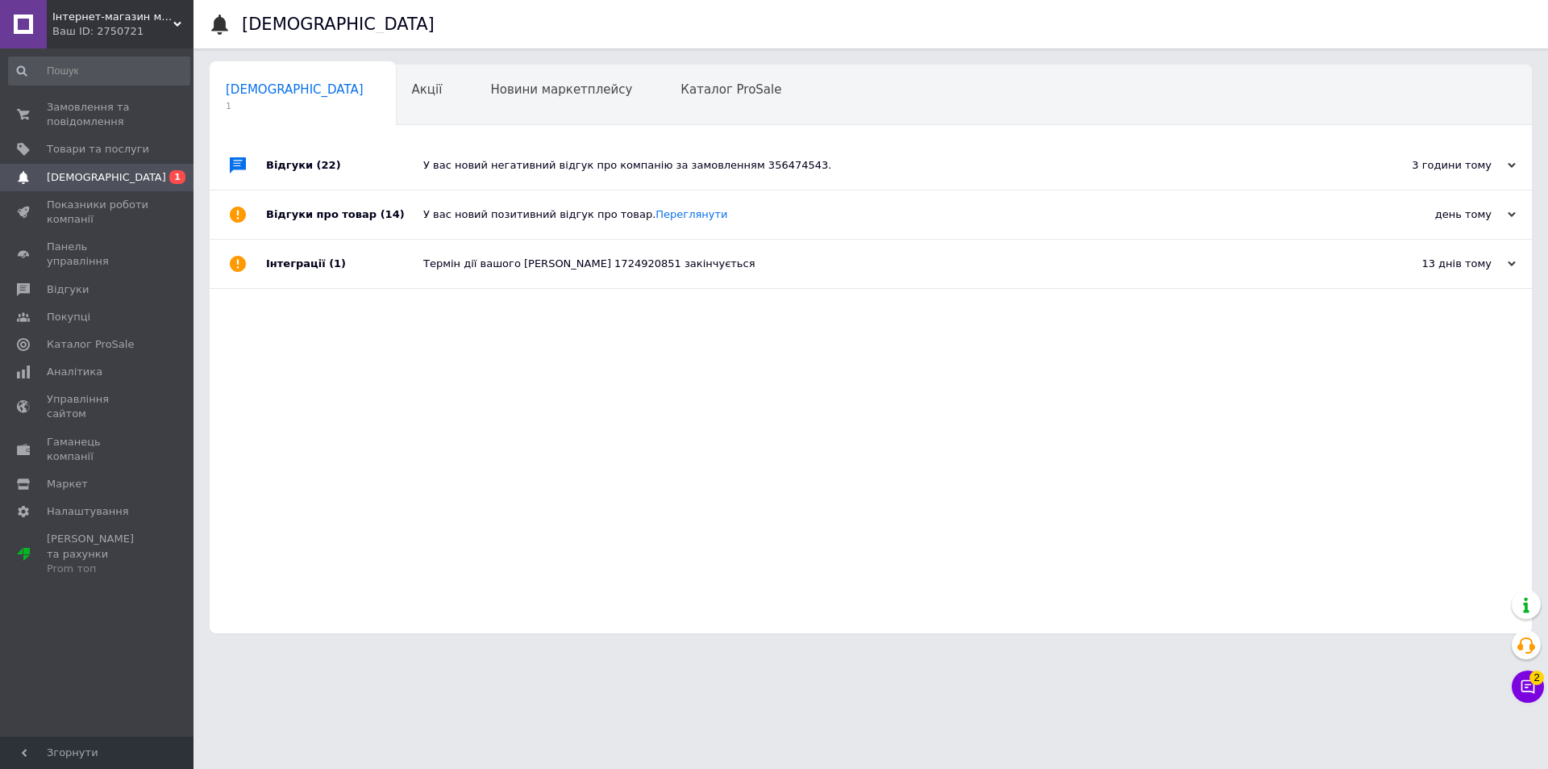 The height and width of the screenshot is (769, 1548). Describe the element at coordinates (1435, 264) in the screenshot. I see `div: 13 днів тому` at that location.